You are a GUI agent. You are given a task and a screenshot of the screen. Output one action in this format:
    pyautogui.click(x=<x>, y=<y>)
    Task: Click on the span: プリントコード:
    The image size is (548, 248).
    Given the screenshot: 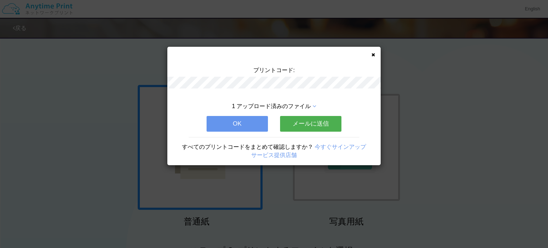 What is the action you would take?
    pyautogui.click(x=274, y=70)
    